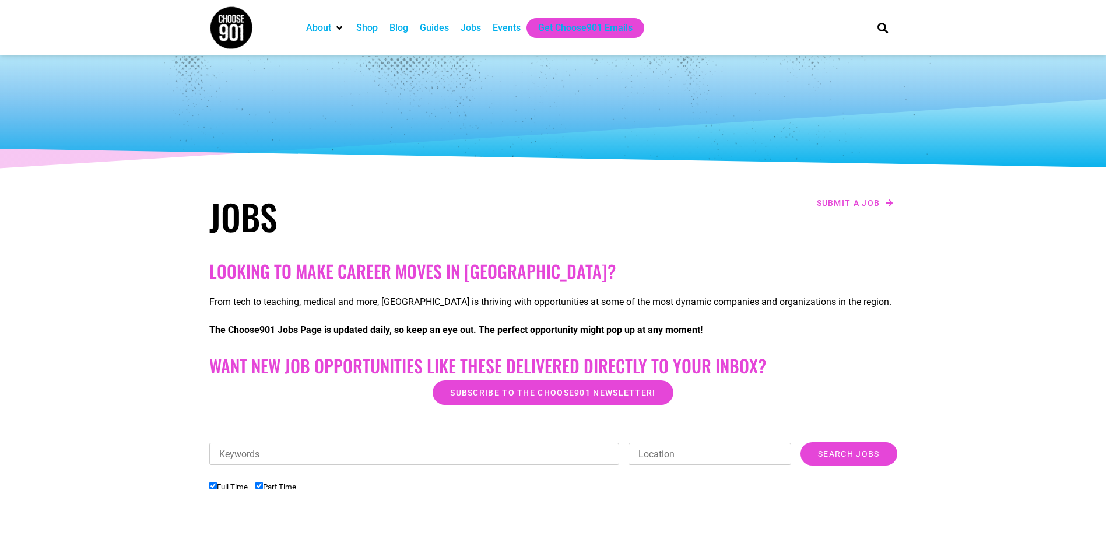  What do you see at coordinates (456, 329) in the screenshot?
I see `strong: The Choose901 Jobs Page is updated daily, so keep an eye out. The perfect opportunity might pop u...` at bounding box center [456, 329].